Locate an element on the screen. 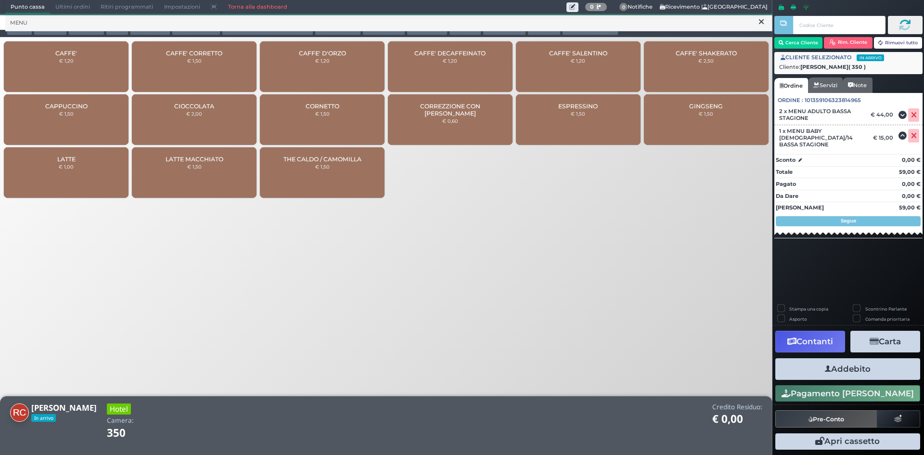  span: CAPPUCCINO is located at coordinates (66, 106).